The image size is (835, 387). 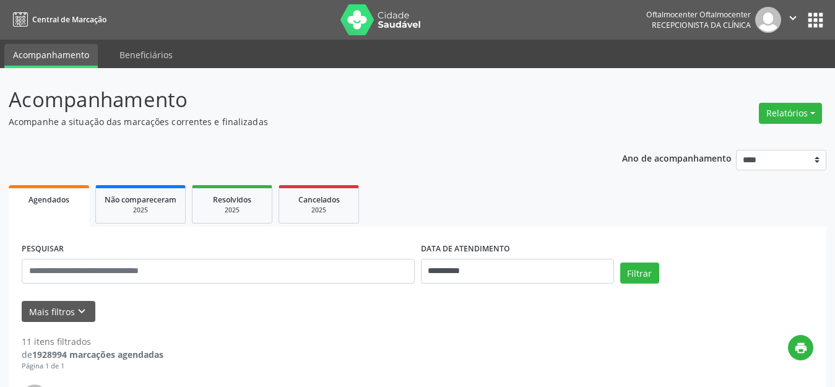 What do you see at coordinates (82, 311) in the screenshot?
I see `i: keyboard_arrow_down` at bounding box center [82, 311].